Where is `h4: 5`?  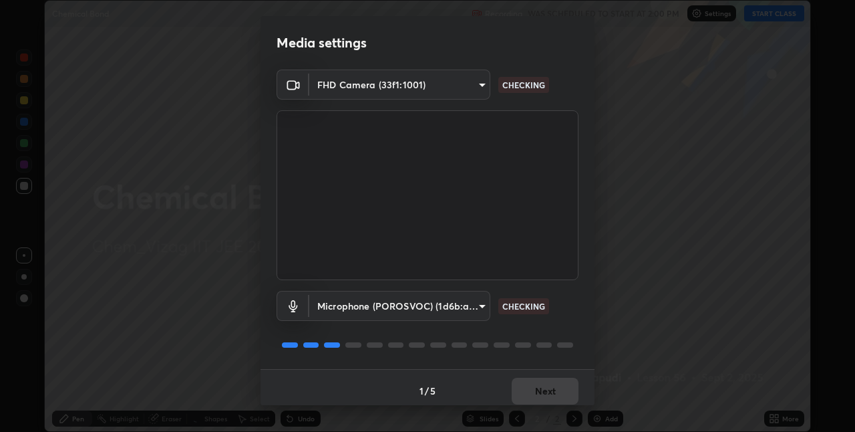
h4: 5 is located at coordinates (433, 390).